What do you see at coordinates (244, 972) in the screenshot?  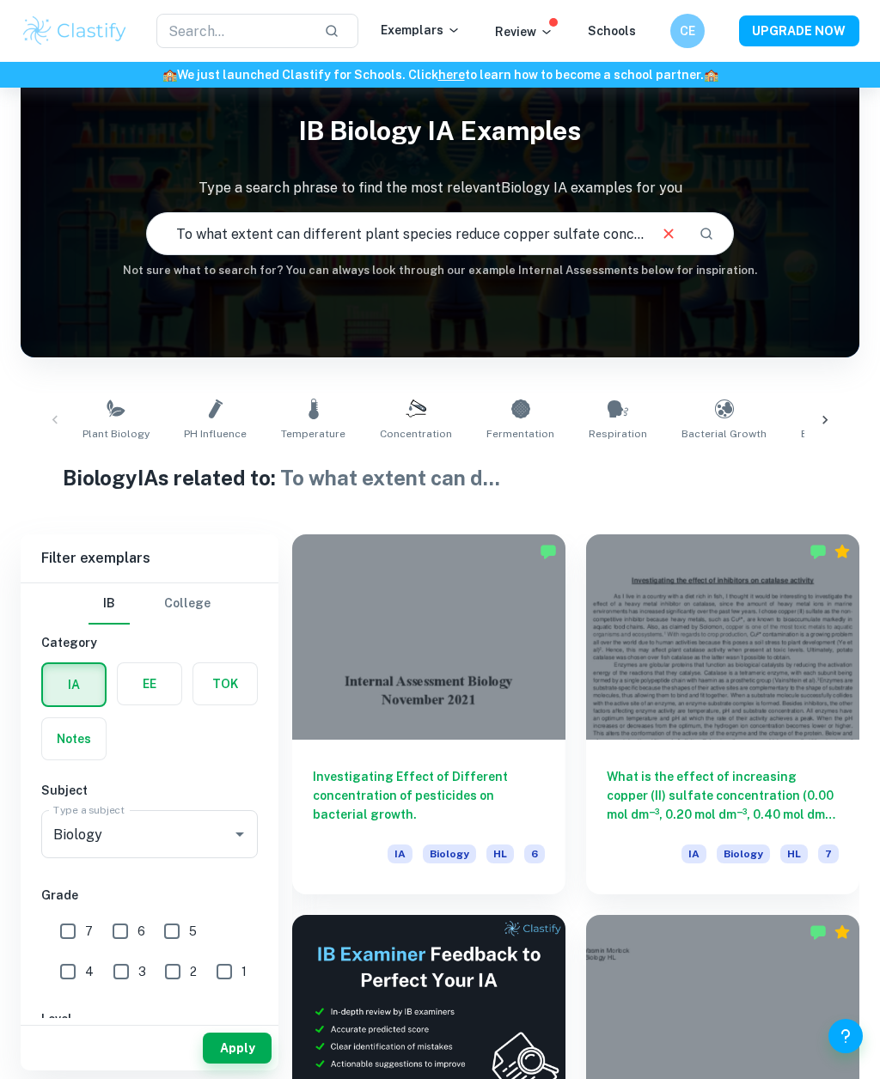 I see `span: 1` at bounding box center [244, 972].